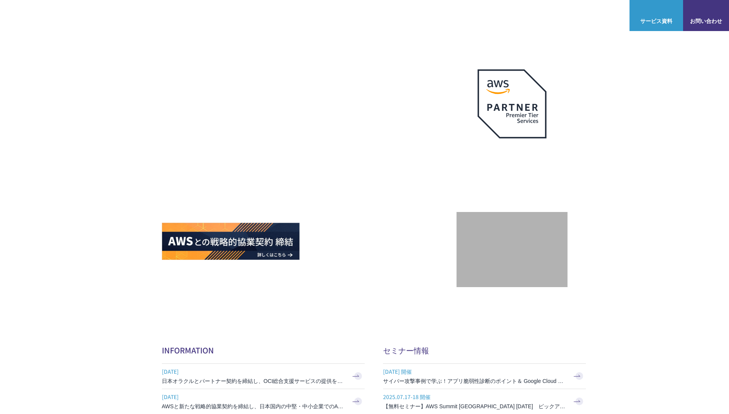 This screenshot has width=729, height=414. Describe the element at coordinates (254, 406) in the screenshot. I see `h3: AWSと新たな戦略的協業契約を締結し、日本国内の中堅・中小企業でのAWS活用を加速` at that location.